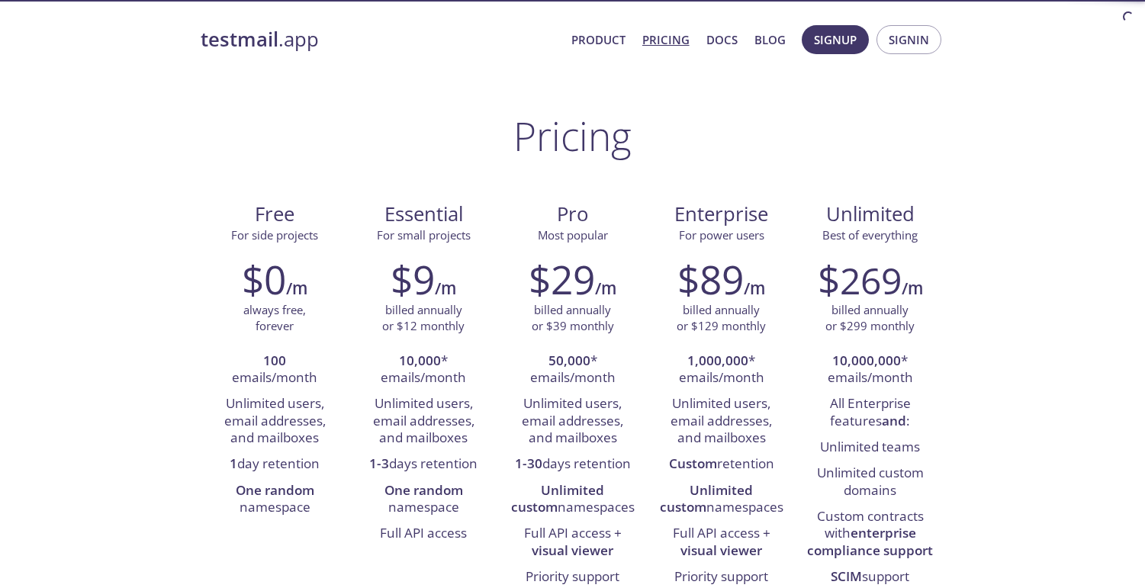  Describe the element at coordinates (870, 448) in the screenshot. I see `li: Unlimited teams` at that location.